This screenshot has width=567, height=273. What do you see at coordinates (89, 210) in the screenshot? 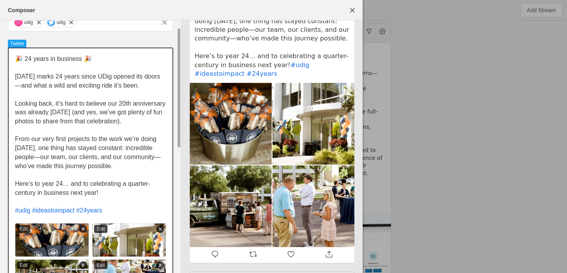
I see `span: #24years` at bounding box center [89, 210].